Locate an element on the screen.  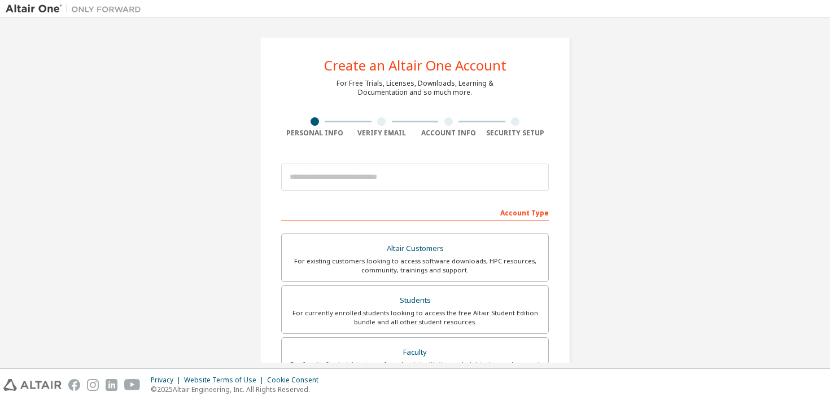
div: Create an Altair One Account is located at coordinates (415, 65).